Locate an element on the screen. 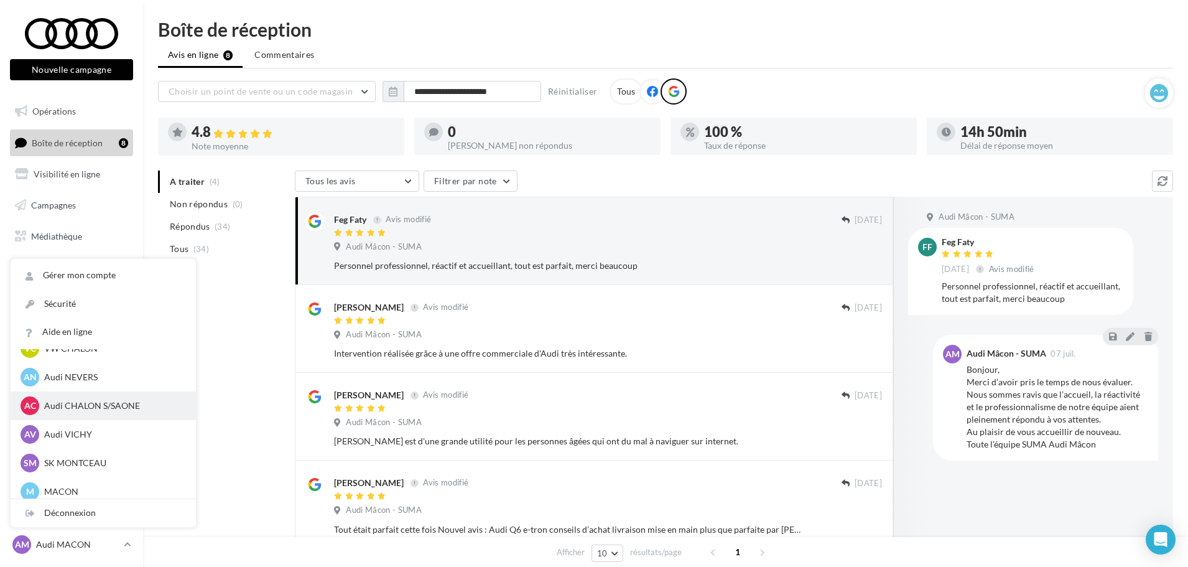  div: Bonjour, Merci d’avoir pris le temps de nous évaluer. Nous sommes ravis que l’accueil, la réactiv... is located at coordinates (1057, 407).